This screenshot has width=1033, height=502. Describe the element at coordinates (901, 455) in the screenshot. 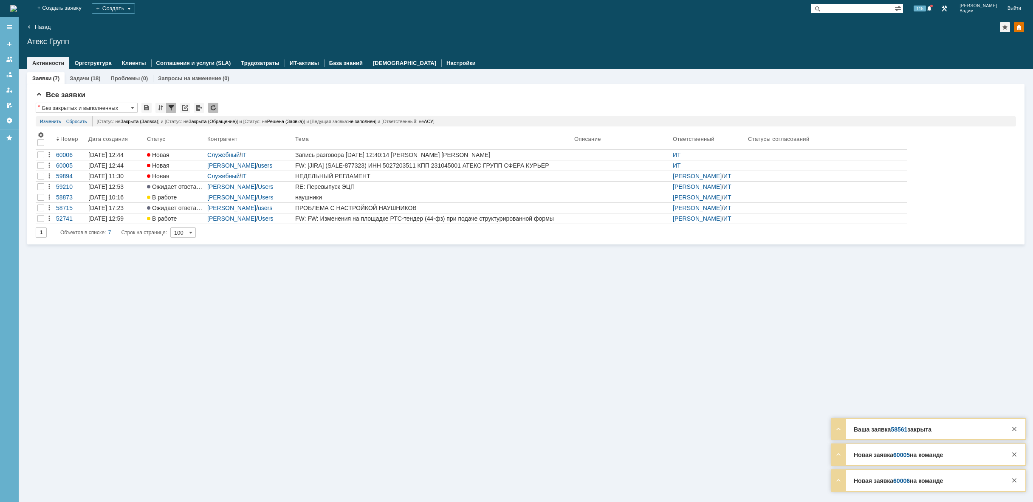

I see `a: 60005` at that location.